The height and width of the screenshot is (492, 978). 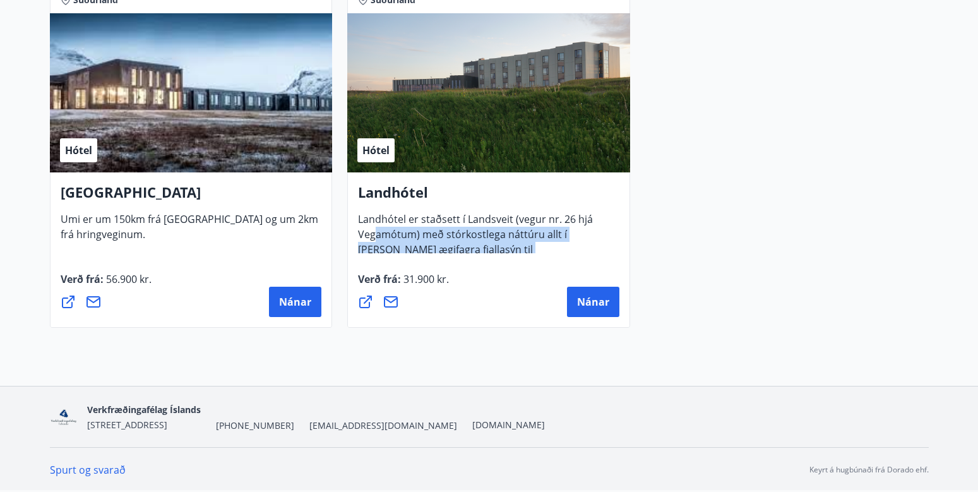 What do you see at coordinates (869, 470) in the screenshot?
I see `p: Keyrt á hugbúnaði frá Dorado ehf.` at bounding box center [869, 470].